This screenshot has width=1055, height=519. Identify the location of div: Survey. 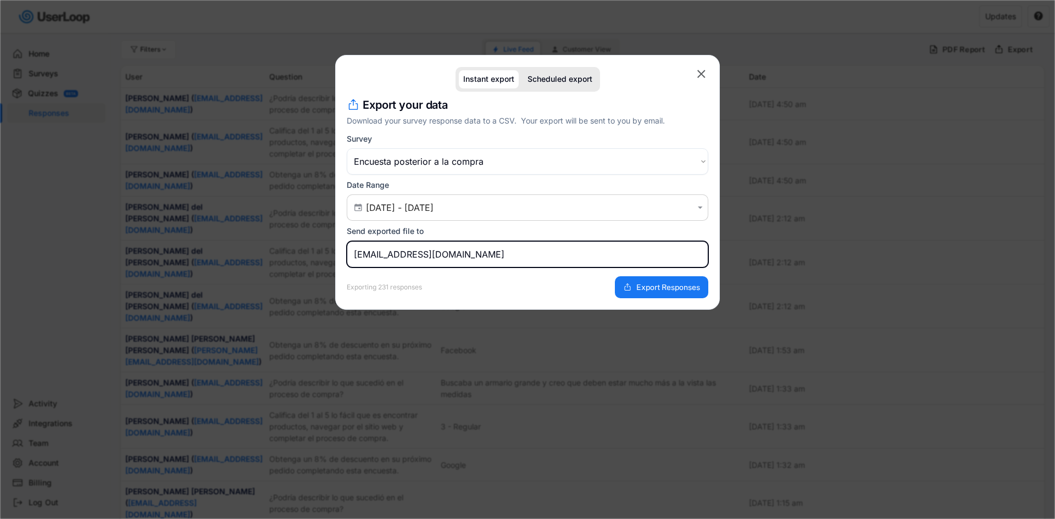
(359, 139).